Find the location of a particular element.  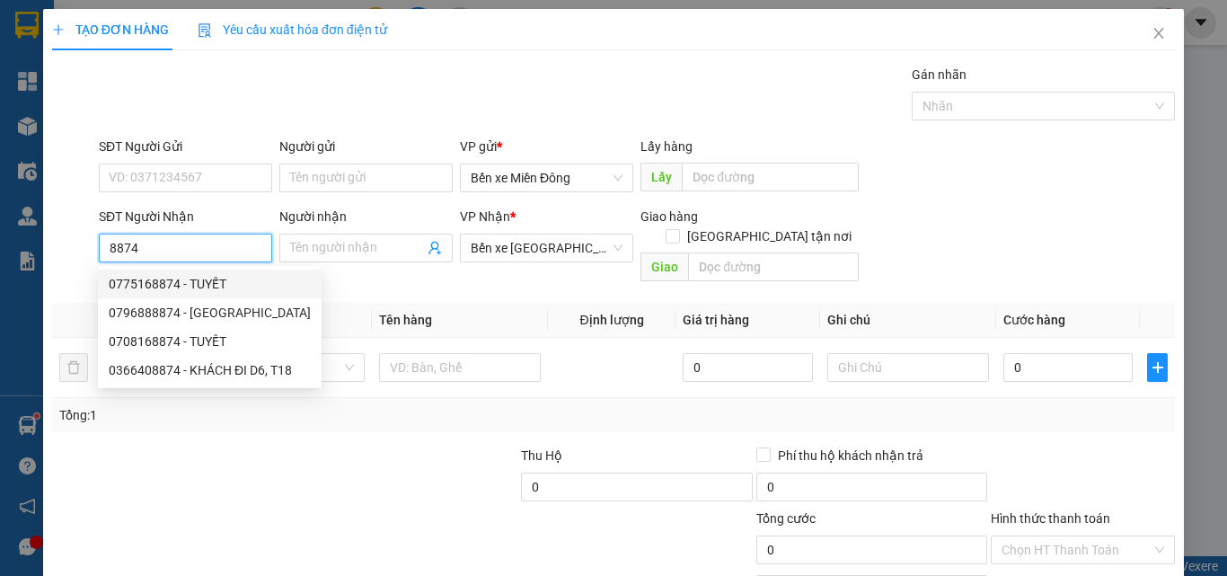

div: 0366408874 - KHÁCH ĐI D6, T18 is located at coordinates (209, 370).